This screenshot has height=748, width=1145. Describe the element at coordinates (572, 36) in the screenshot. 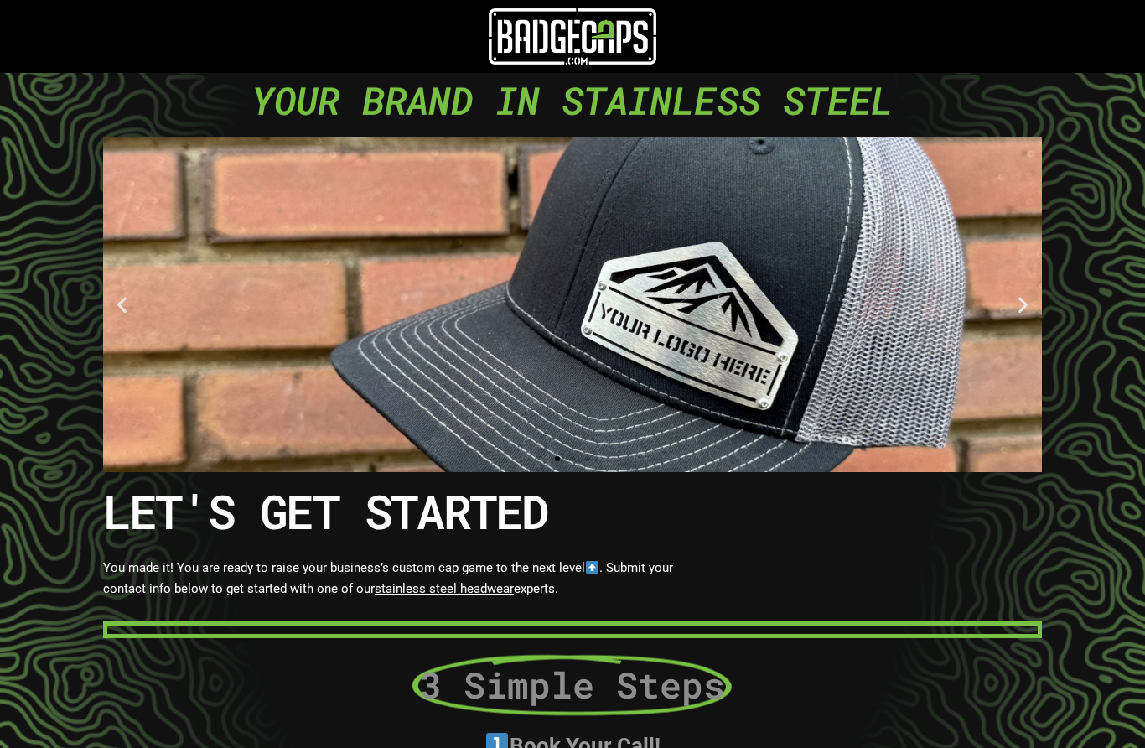

I see `img: Badge Caps horizontal Logo with green accent` at that location.